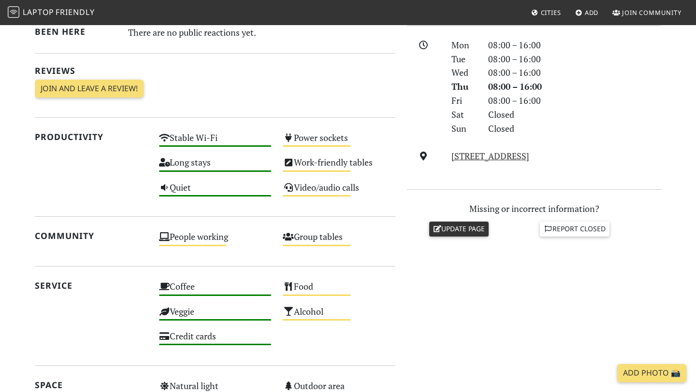 The height and width of the screenshot is (392, 696). What do you see at coordinates (339, 167) in the screenshot?
I see `div: Work-friendly tables` at bounding box center [339, 167].